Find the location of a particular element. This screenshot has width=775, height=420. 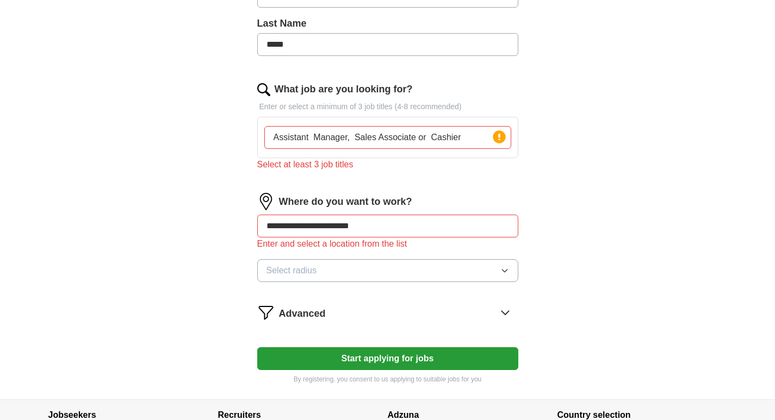

button: Start applying for jobs is located at coordinates (388, 359).